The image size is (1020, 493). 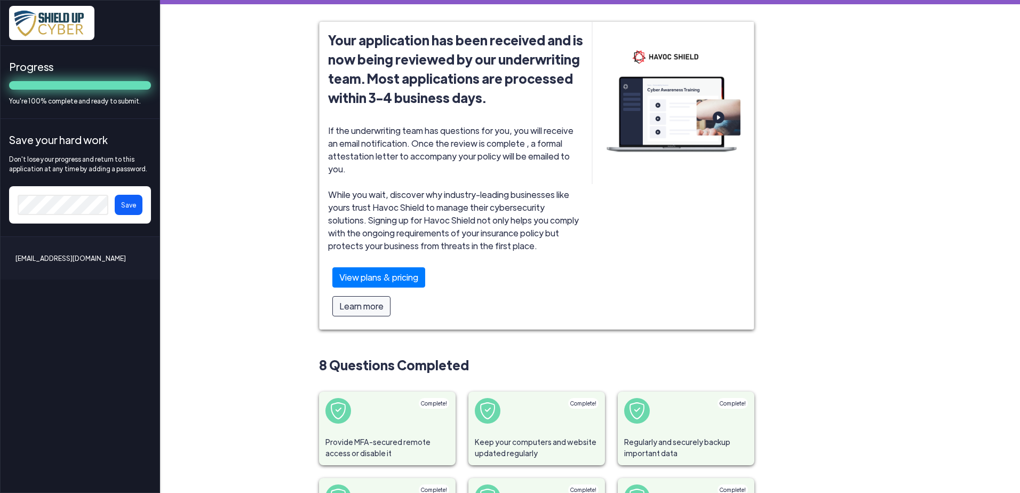 What do you see at coordinates (379, 277) in the screenshot?
I see `div: View plans & pricing` at bounding box center [379, 277].